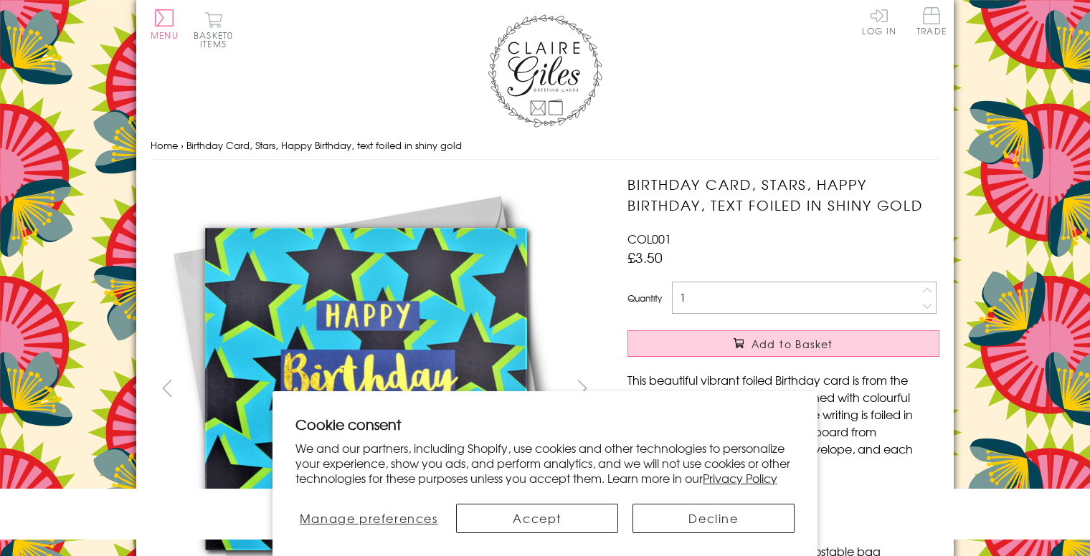  What do you see at coordinates (783, 343) in the screenshot?
I see `button: Add to Basket` at bounding box center [783, 343].